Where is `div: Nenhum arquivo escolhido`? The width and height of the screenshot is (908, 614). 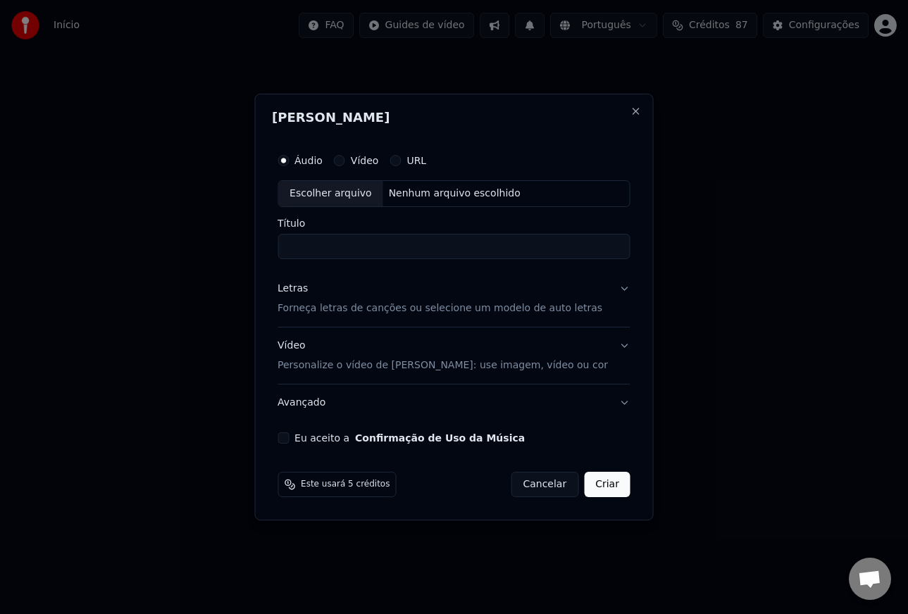 div: Nenhum arquivo escolhido is located at coordinates (454, 194).